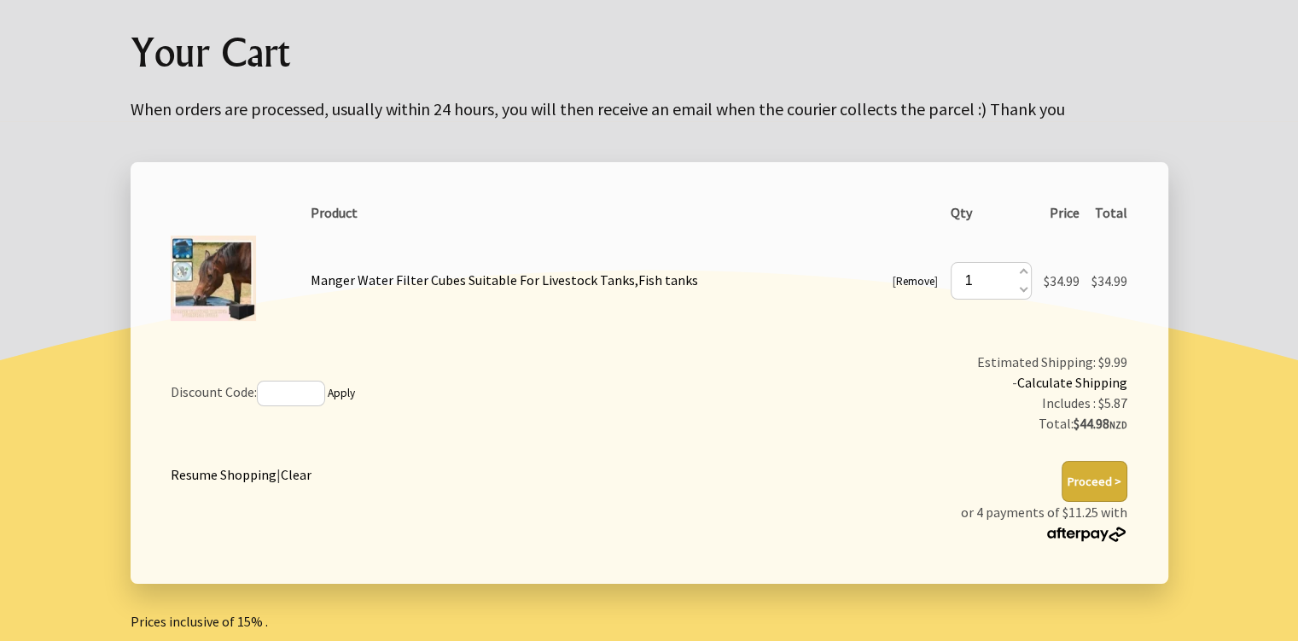  I want to click on h1: Your Cart, so click(649, 51).